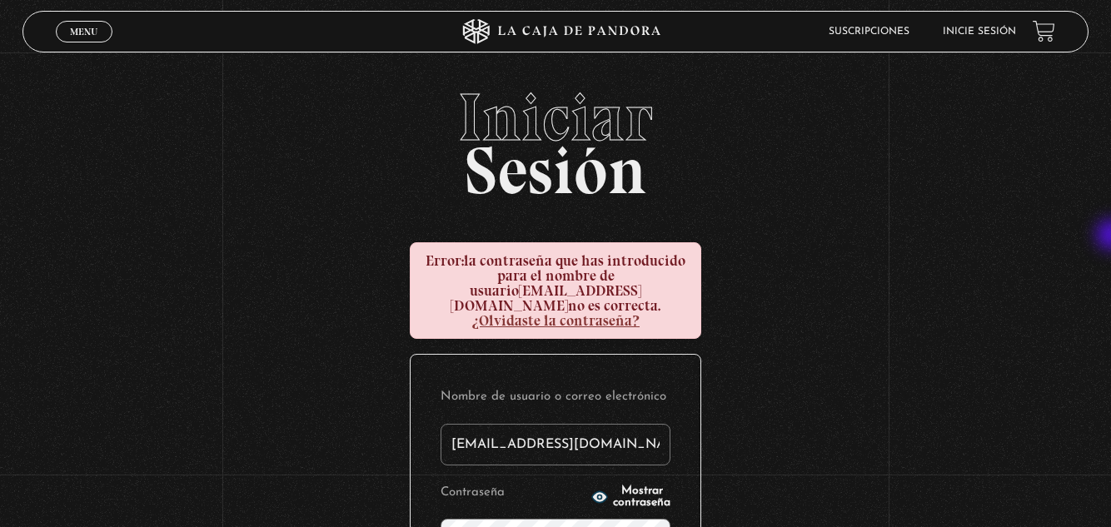  I want to click on span: Menu, so click(83, 32).